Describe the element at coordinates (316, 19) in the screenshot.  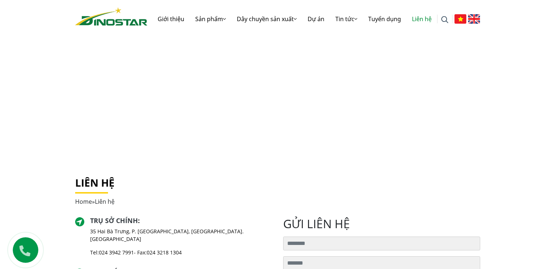
I see `a: Dự án` at that location.